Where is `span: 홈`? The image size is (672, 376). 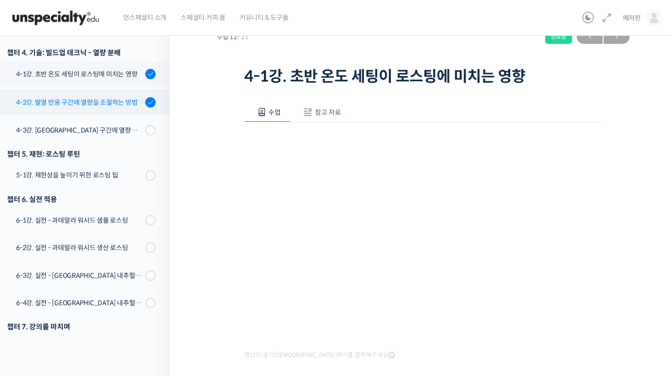
span: 홈 is located at coordinates (33, 316).